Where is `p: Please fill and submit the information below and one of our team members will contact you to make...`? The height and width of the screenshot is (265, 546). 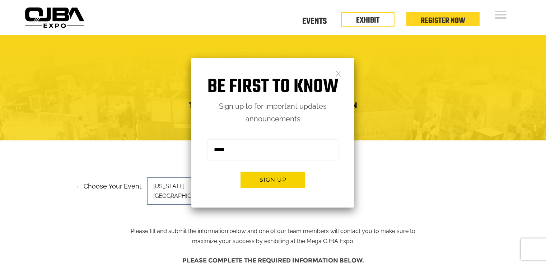 p: Please fill and submit the information below and one of our team members will contact you to make... is located at coordinates (273, 213).